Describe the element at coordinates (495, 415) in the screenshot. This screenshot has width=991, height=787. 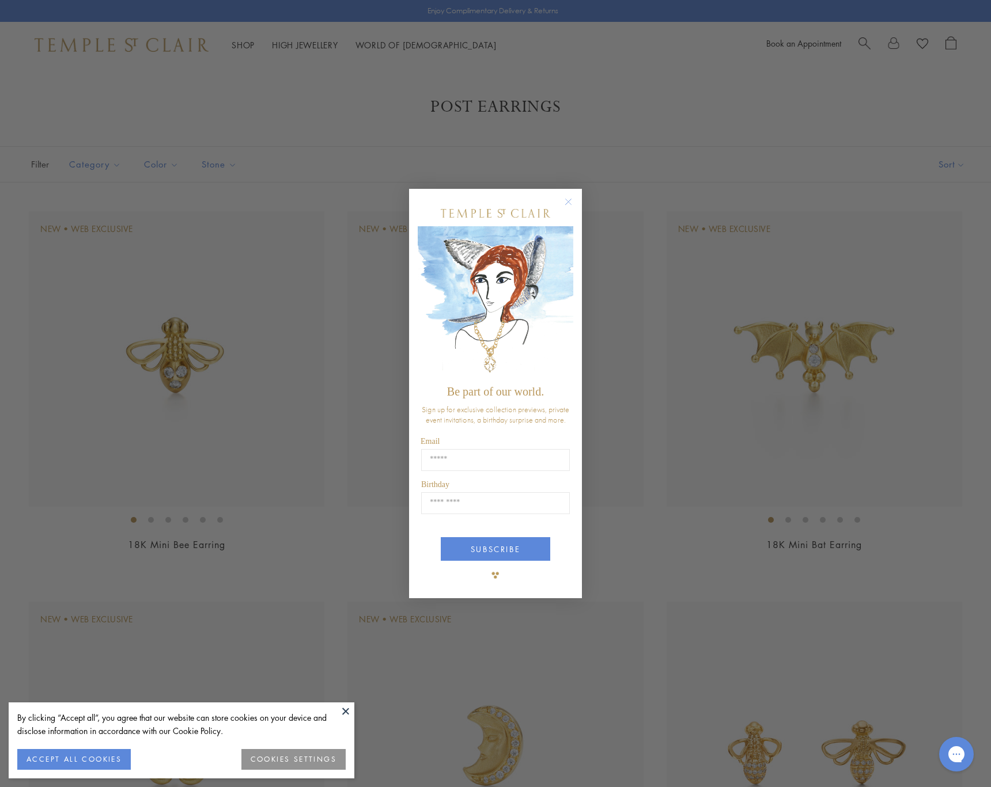
I see `span: Sign up for exclusive collection previews, private event invitations, a birthday surprise and more.` at that location.